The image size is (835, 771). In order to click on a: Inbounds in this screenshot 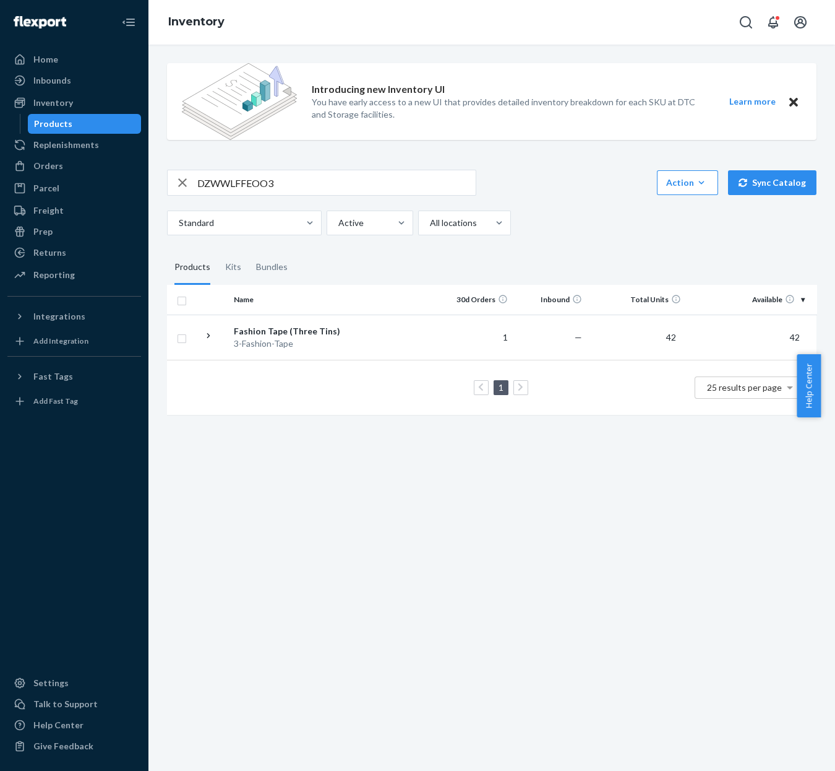, I will do `click(74, 80)`.